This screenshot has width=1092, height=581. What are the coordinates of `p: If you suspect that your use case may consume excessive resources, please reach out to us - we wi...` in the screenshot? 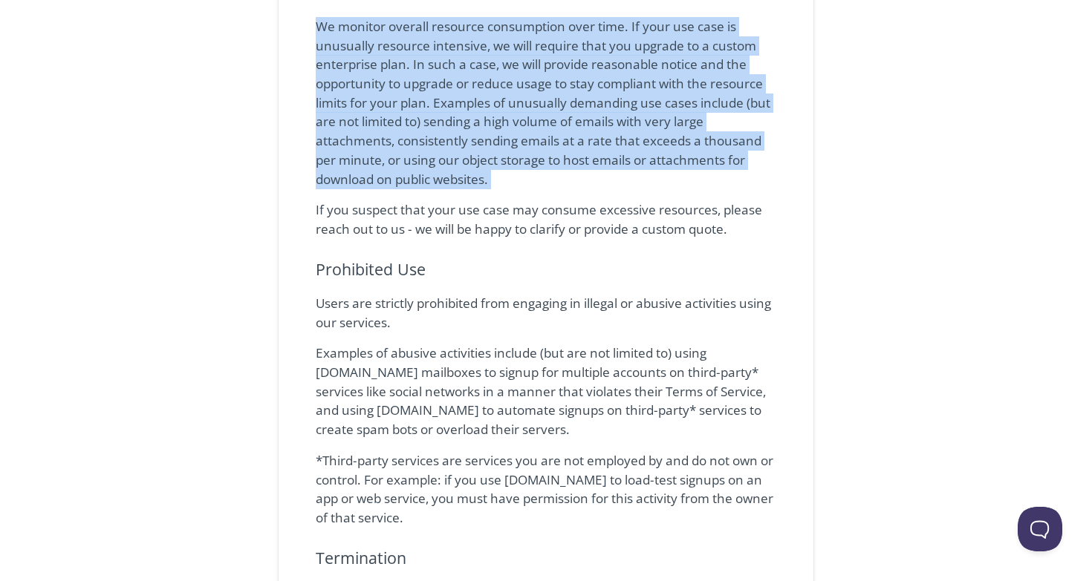 It's located at (546, 219).